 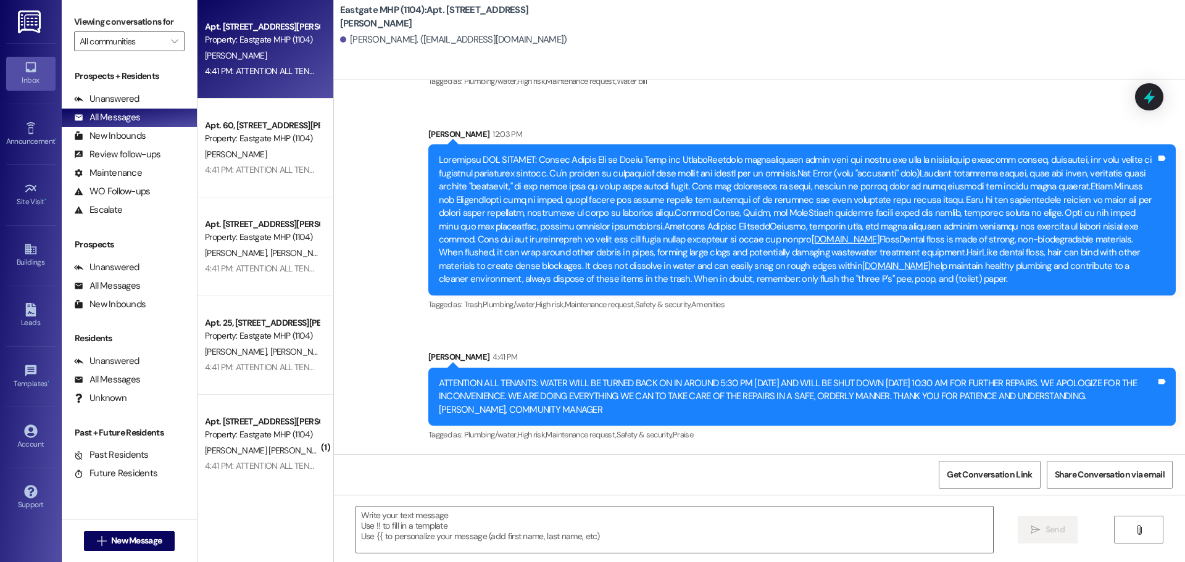 I want to click on div: Maintenance, so click(x=108, y=173).